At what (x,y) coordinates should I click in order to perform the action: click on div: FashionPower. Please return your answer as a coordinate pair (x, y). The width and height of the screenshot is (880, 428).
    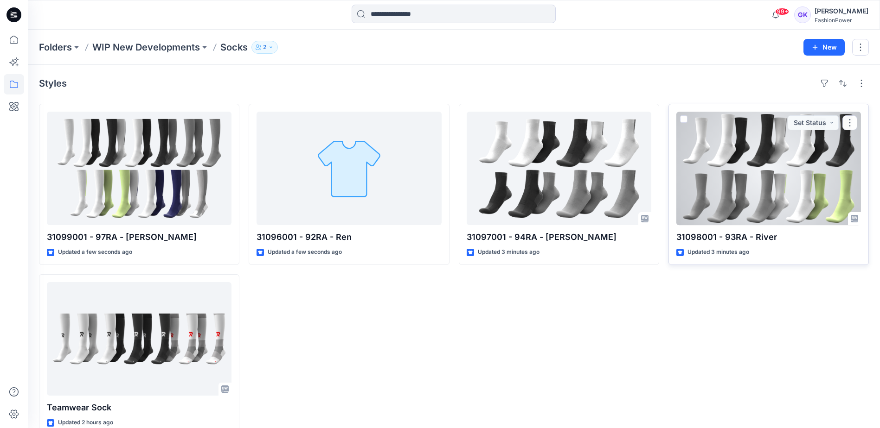
    Looking at the image, I should click on (841, 20).